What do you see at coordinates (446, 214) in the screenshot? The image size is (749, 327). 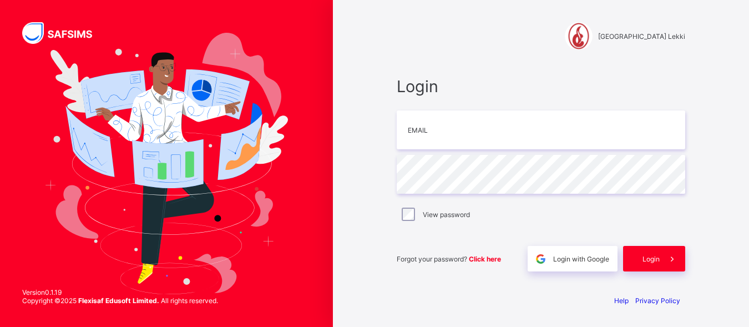 I see `label: View password` at bounding box center [446, 214].